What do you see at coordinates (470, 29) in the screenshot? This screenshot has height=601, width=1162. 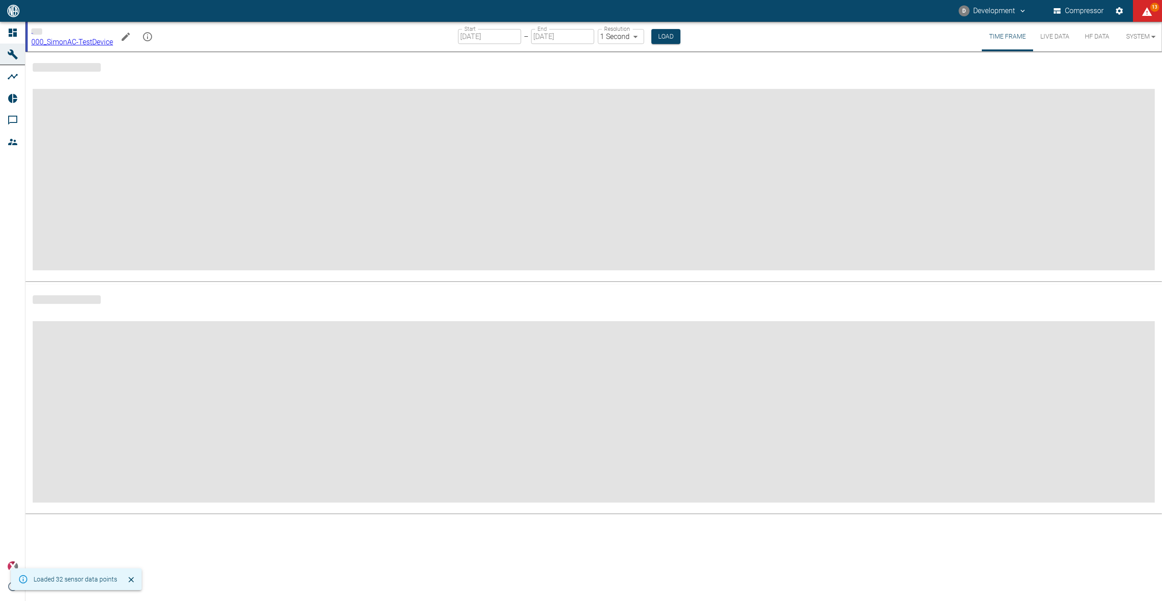 I see `label: Start` at bounding box center [470, 29].